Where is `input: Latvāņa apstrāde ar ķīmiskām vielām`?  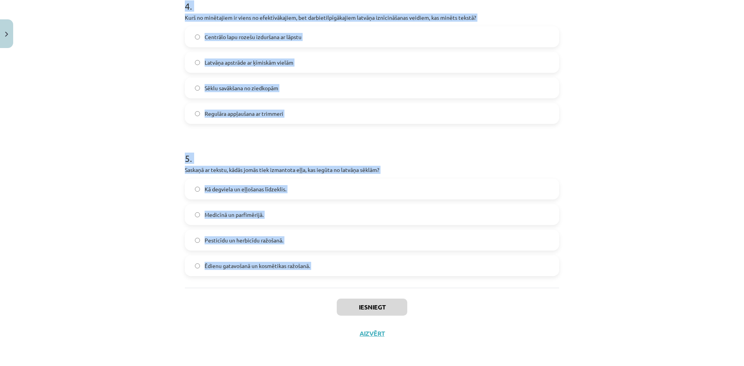 input: Latvāņa apstrāde ar ķīmiskām vielām is located at coordinates (197, 62).